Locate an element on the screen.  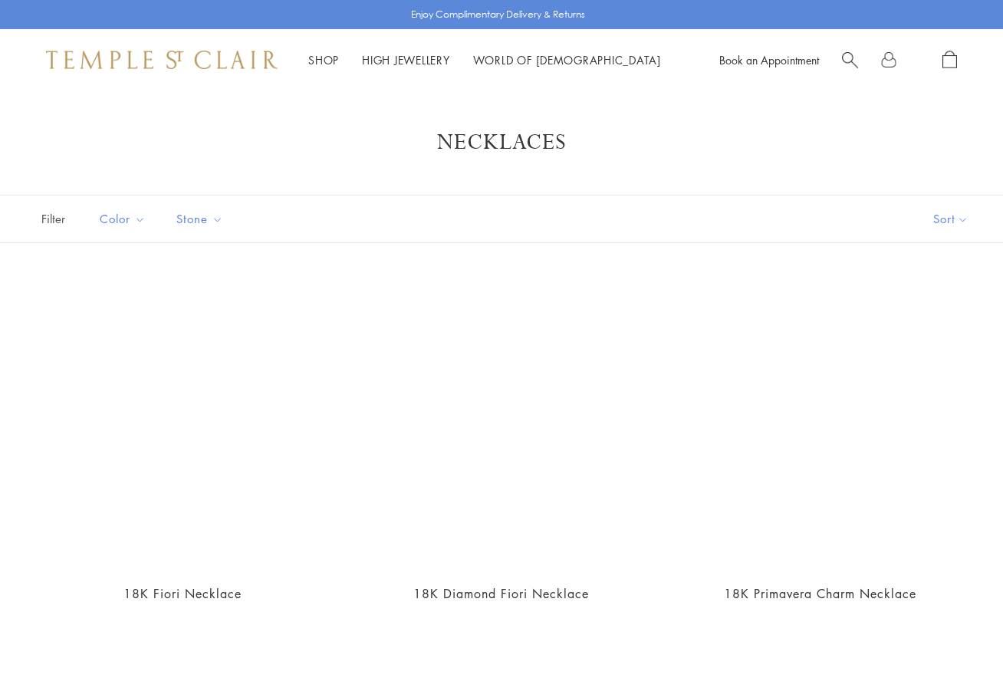
span: Stone is located at coordinates (202, 219).